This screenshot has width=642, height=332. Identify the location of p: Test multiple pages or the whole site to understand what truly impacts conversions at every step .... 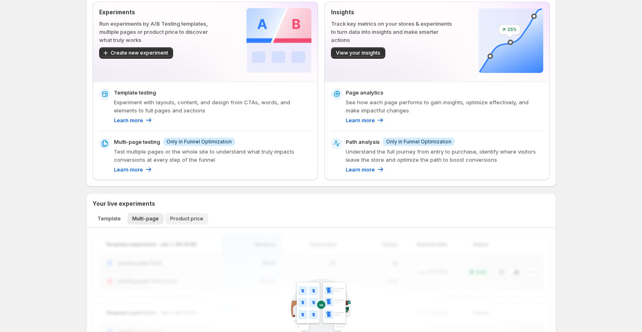
(212, 156).